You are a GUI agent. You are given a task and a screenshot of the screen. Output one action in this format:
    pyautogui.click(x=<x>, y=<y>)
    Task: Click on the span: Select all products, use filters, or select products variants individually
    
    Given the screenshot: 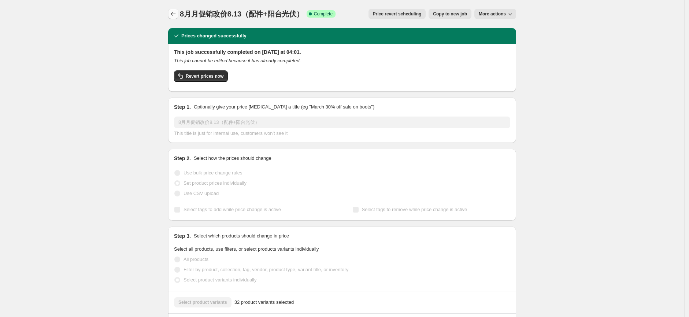 What is the action you would take?
    pyautogui.click(x=246, y=249)
    